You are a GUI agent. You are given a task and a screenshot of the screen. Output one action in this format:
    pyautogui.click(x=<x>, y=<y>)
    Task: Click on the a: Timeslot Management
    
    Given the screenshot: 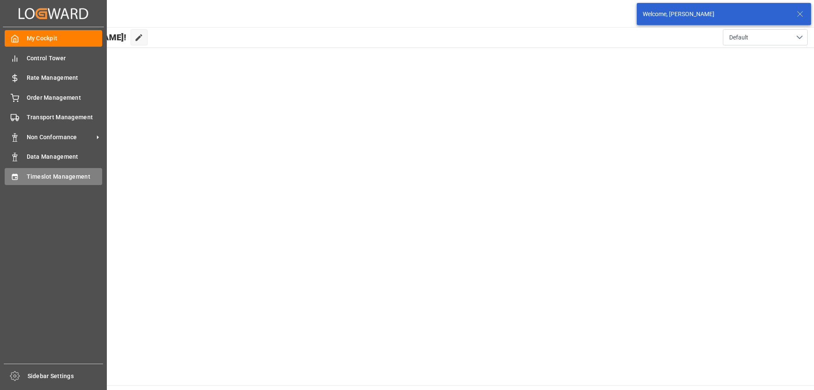 What is the action you would take?
    pyautogui.click(x=53, y=176)
    